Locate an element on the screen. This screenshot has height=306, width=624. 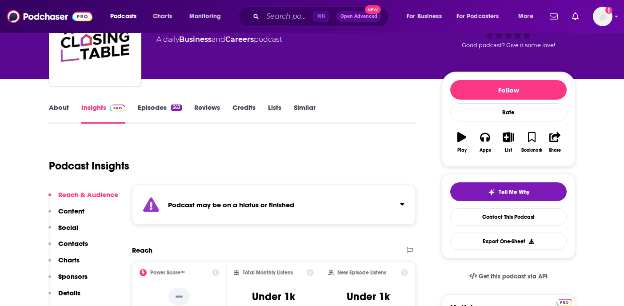
div: Bookmark is located at coordinates (532, 150).